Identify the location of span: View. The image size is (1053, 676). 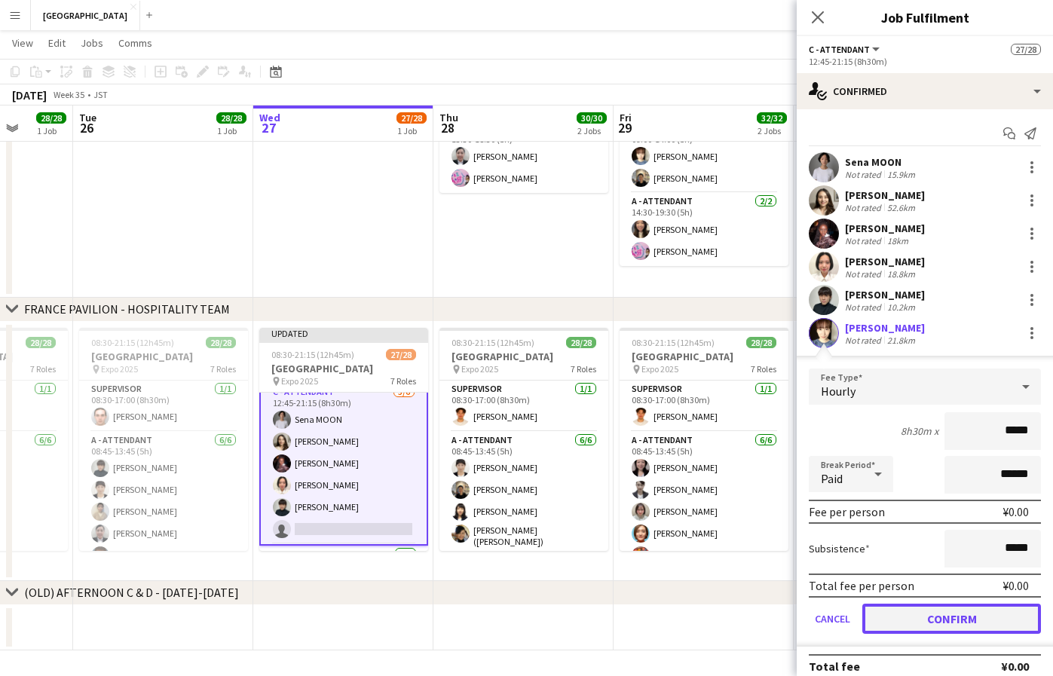
(23, 43).